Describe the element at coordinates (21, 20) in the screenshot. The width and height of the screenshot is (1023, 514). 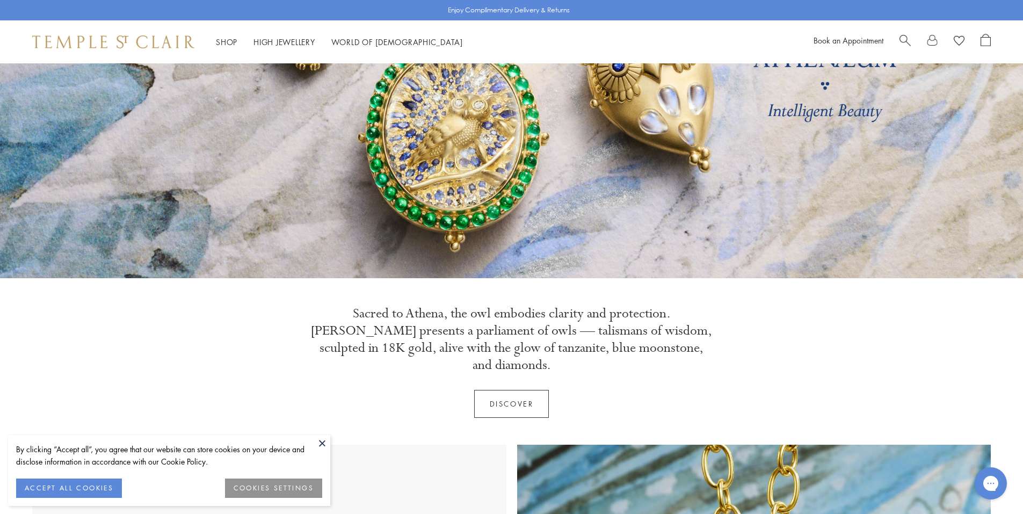
I see `button: Gorgias live chat` at that location.